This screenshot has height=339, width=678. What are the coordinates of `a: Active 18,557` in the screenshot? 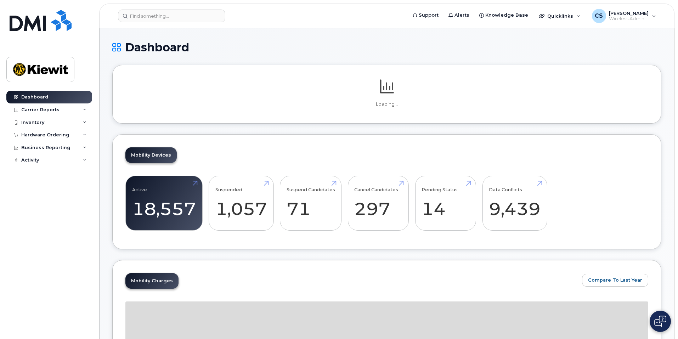 It's located at (164, 203).